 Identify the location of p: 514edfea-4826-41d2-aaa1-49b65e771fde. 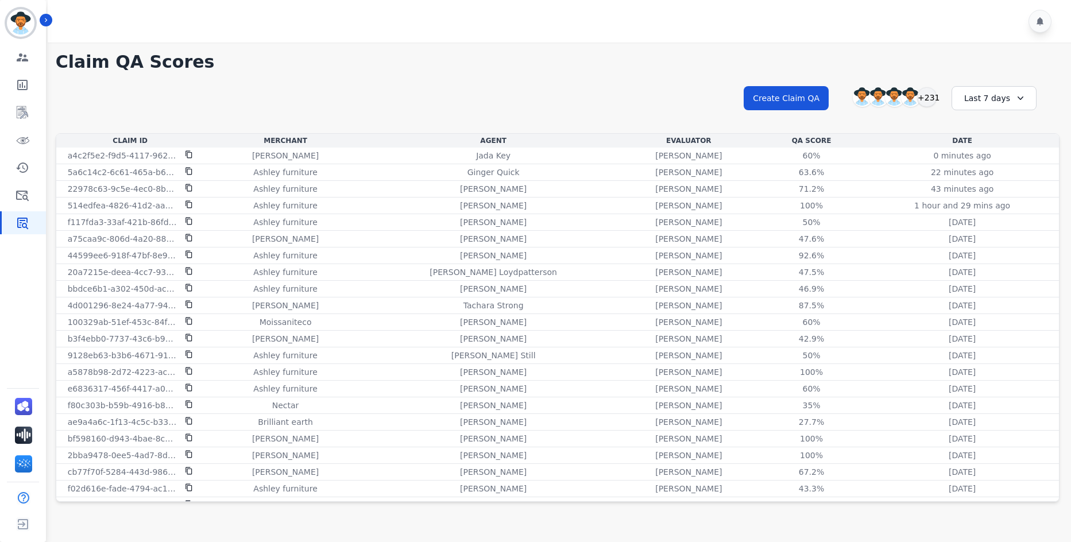
(123, 206).